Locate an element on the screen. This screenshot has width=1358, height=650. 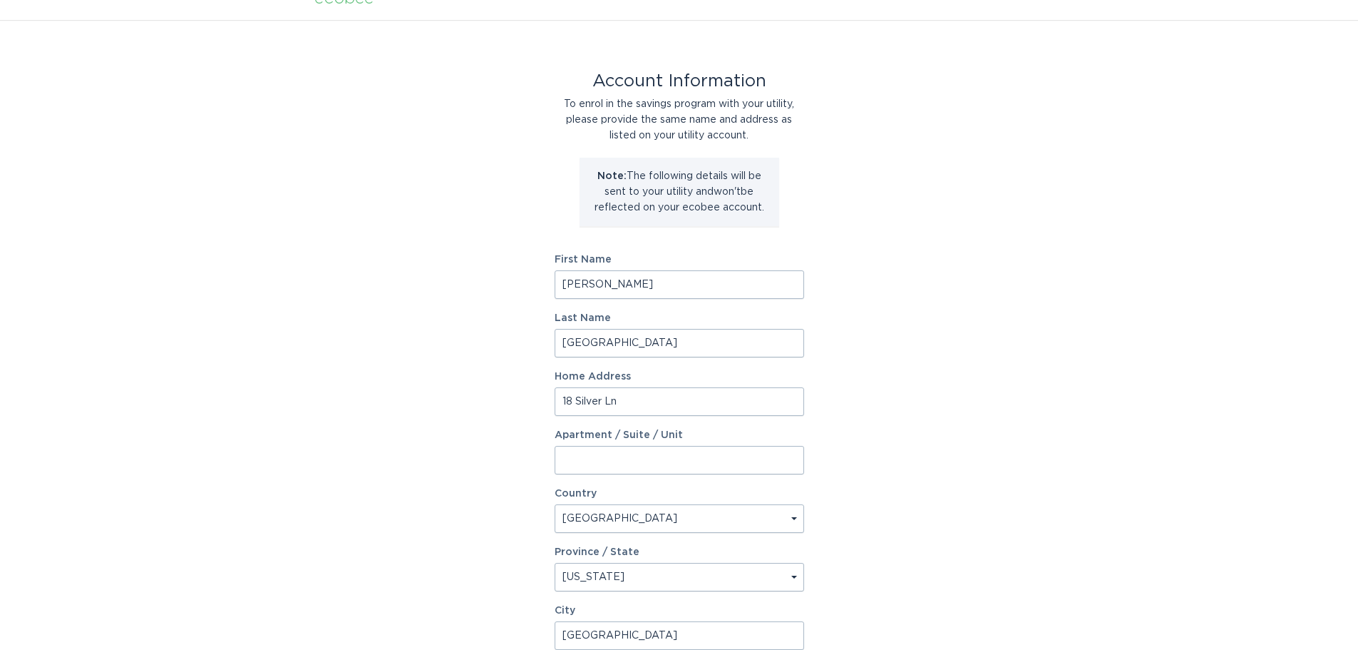
div: Account Information is located at coordinates (680, 81).